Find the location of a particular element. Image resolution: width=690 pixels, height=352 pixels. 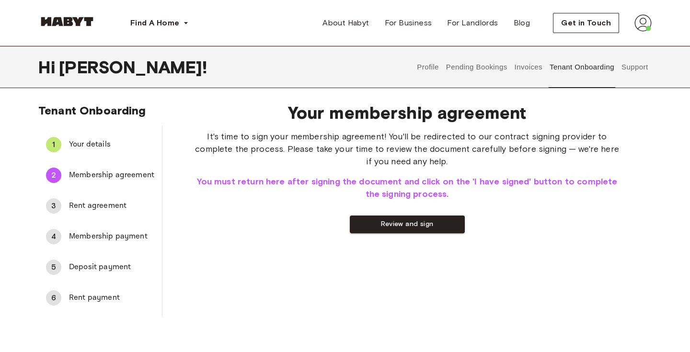

button: Invoices is located at coordinates (528, 67).